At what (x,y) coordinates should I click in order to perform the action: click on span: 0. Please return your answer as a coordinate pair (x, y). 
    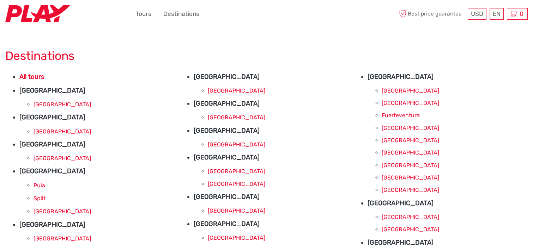
    Looking at the image, I should click on (521, 14).